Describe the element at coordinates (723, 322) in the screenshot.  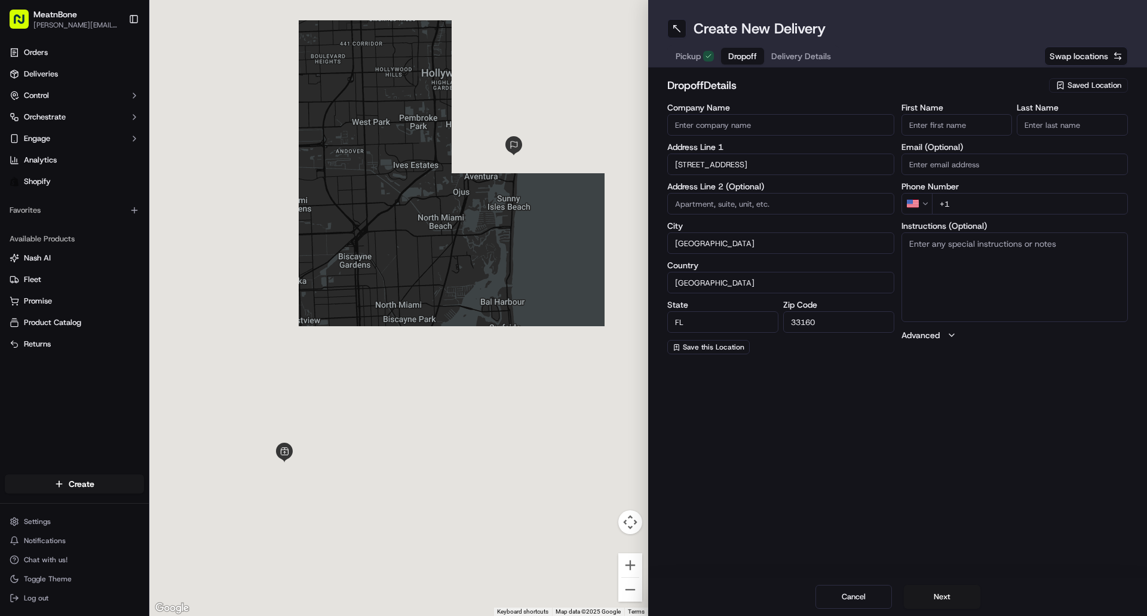
I see `input: Enter state` at that location.